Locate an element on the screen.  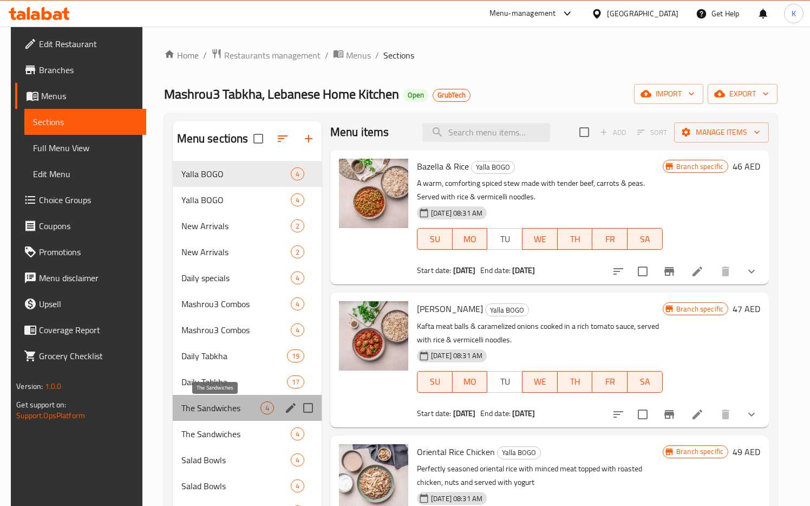
button: WE is located at coordinates (540, 239).